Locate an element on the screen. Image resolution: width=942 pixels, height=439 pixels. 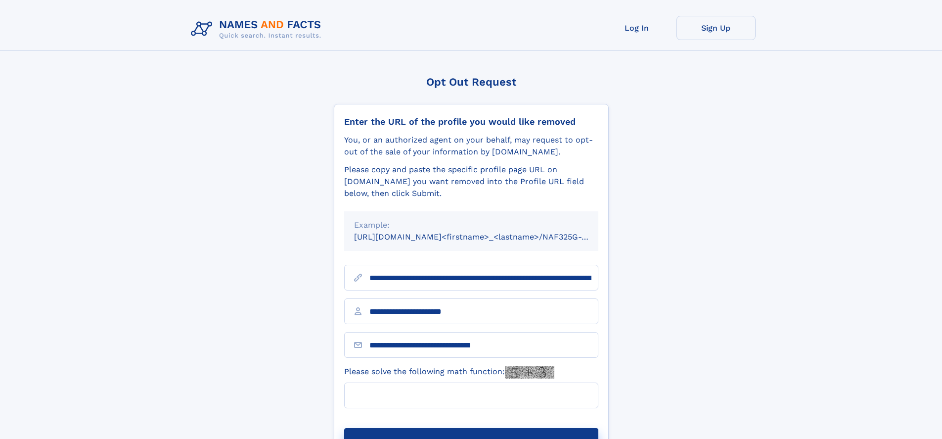
div: Example: is located at coordinates (471, 225).